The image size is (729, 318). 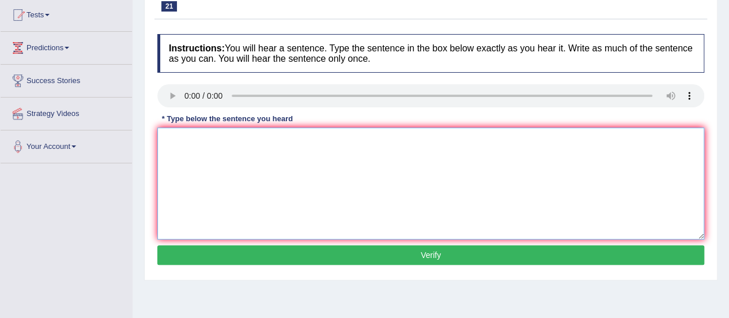 What do you see at coordinates (169, 6) in the screenshot?
I see `span: 21` at bounding box center [169, 6].